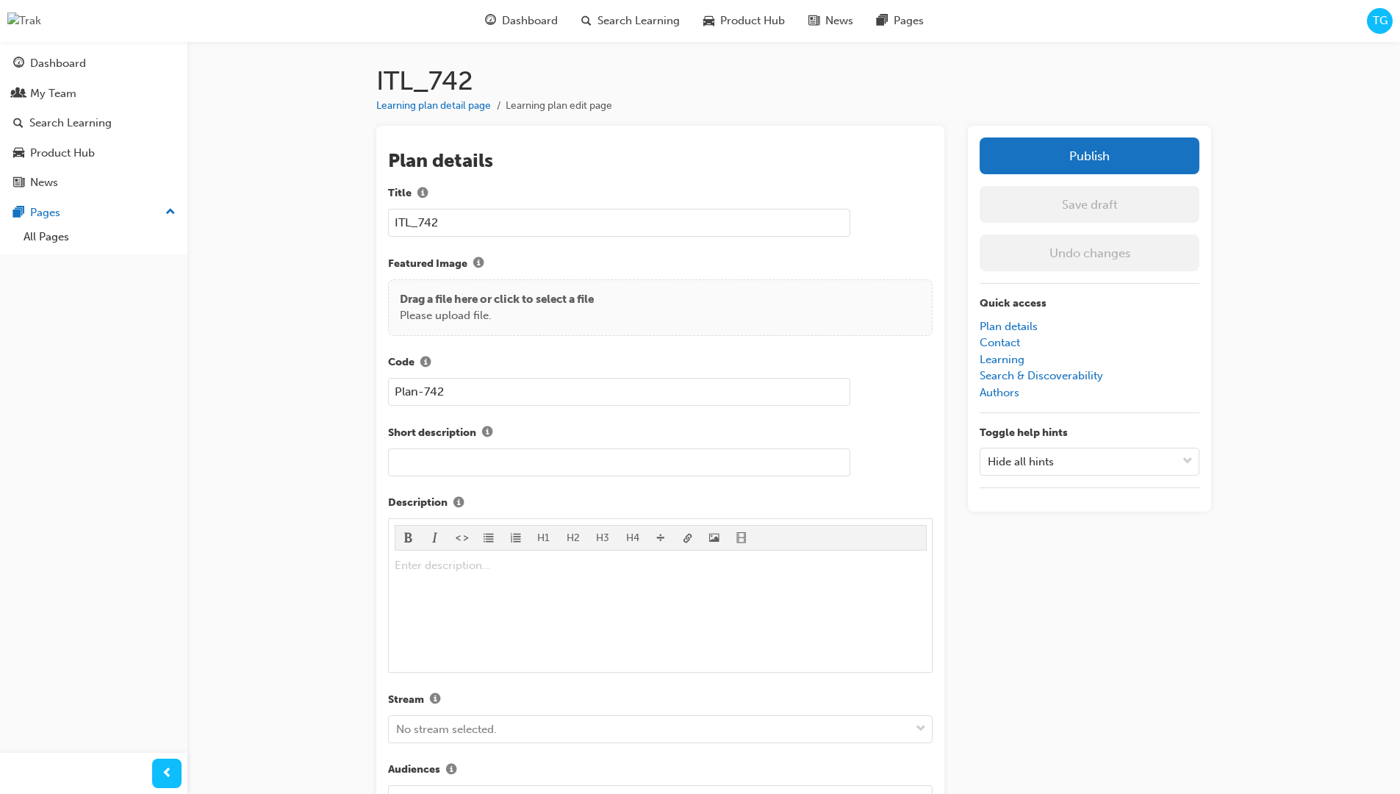 The width and height of the screenshot is (1400, 794). What do you see at coordinates (559, 106) in the screenshot?
I see `li: Learning plan edit page` at bounding box center [559, 106].